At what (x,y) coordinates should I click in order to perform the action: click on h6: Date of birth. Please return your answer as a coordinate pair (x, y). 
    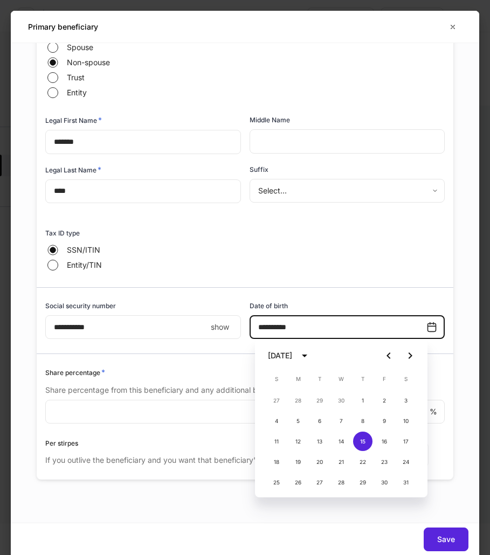
    Looking at the image, I should click on (269, 306).